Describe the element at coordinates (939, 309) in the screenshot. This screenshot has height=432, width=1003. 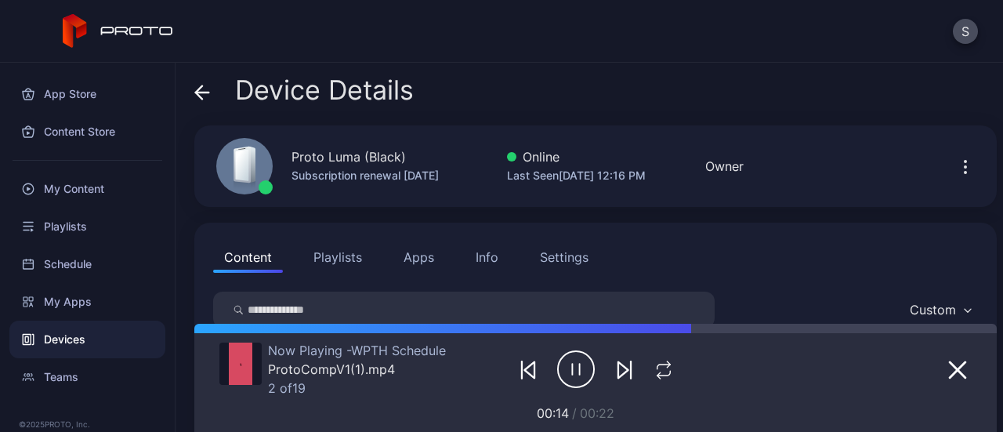
I see `button: Custom` at that location.